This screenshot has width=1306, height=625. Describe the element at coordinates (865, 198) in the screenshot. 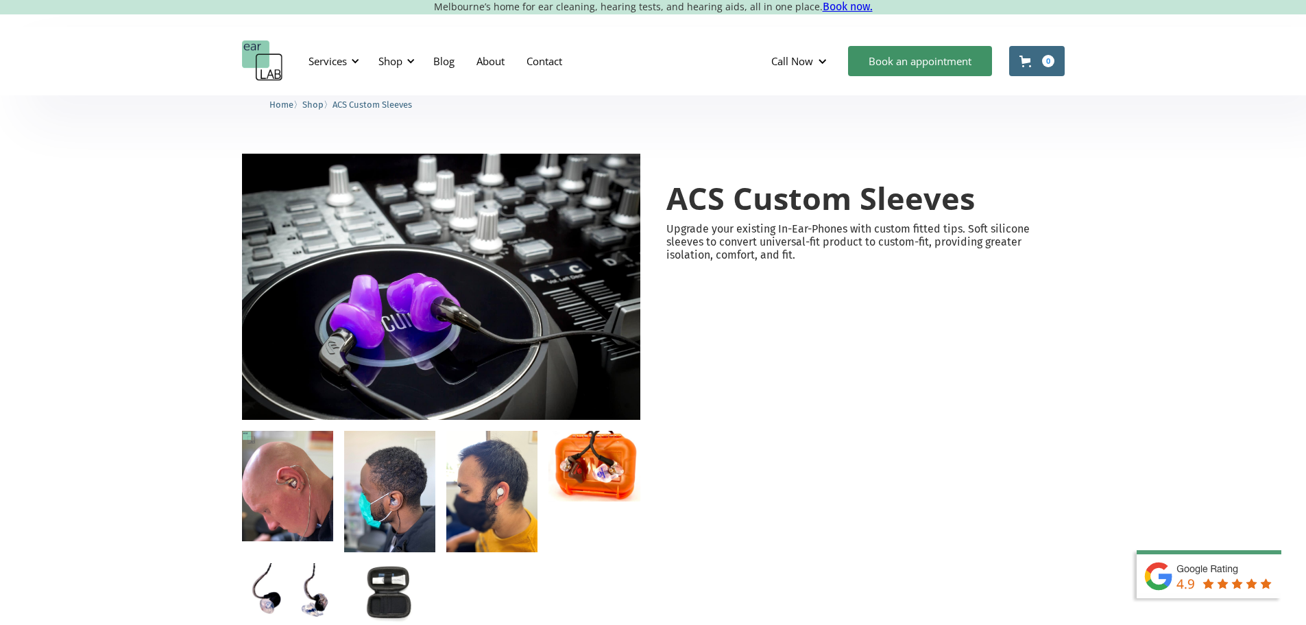

I see `h1: ACS Custom Sleeves` at that location.